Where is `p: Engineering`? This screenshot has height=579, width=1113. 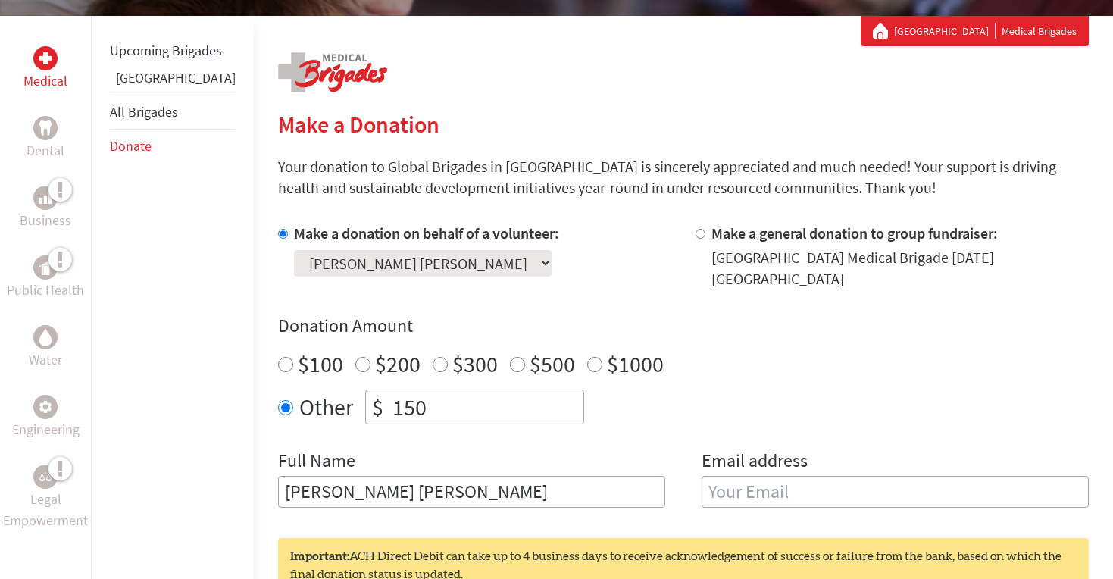 p: Engineering is located at coordinates (45, 430).